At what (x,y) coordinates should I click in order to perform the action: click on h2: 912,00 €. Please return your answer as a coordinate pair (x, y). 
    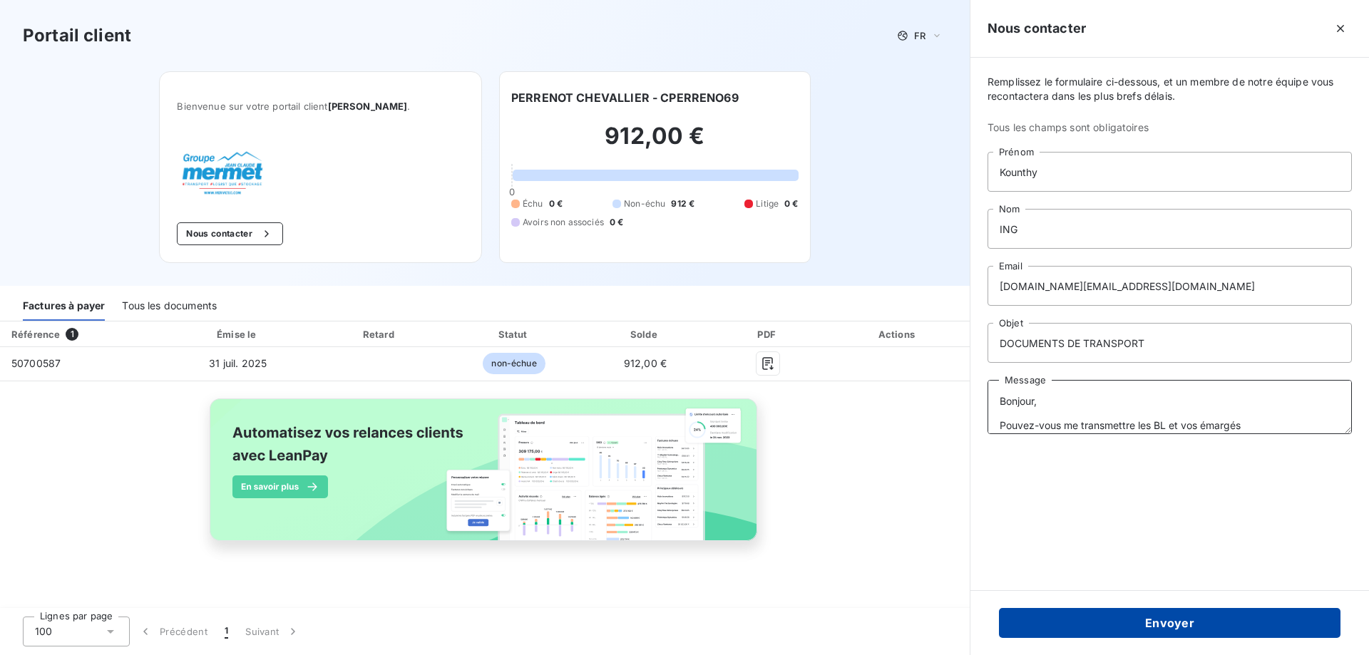
    Looking at the image, I should click on (655, 143).